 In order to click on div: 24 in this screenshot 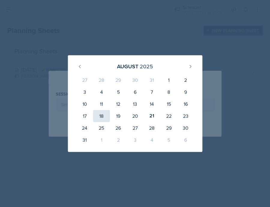, I will do `click(85, 128)`.